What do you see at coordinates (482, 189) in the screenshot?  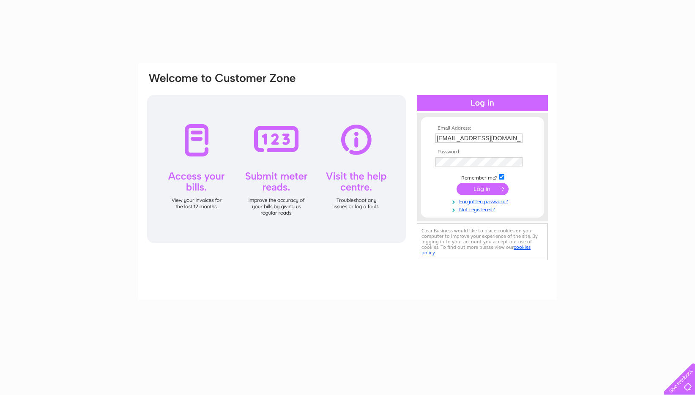 I see `input: Submit` at bounding box center [482, 189].